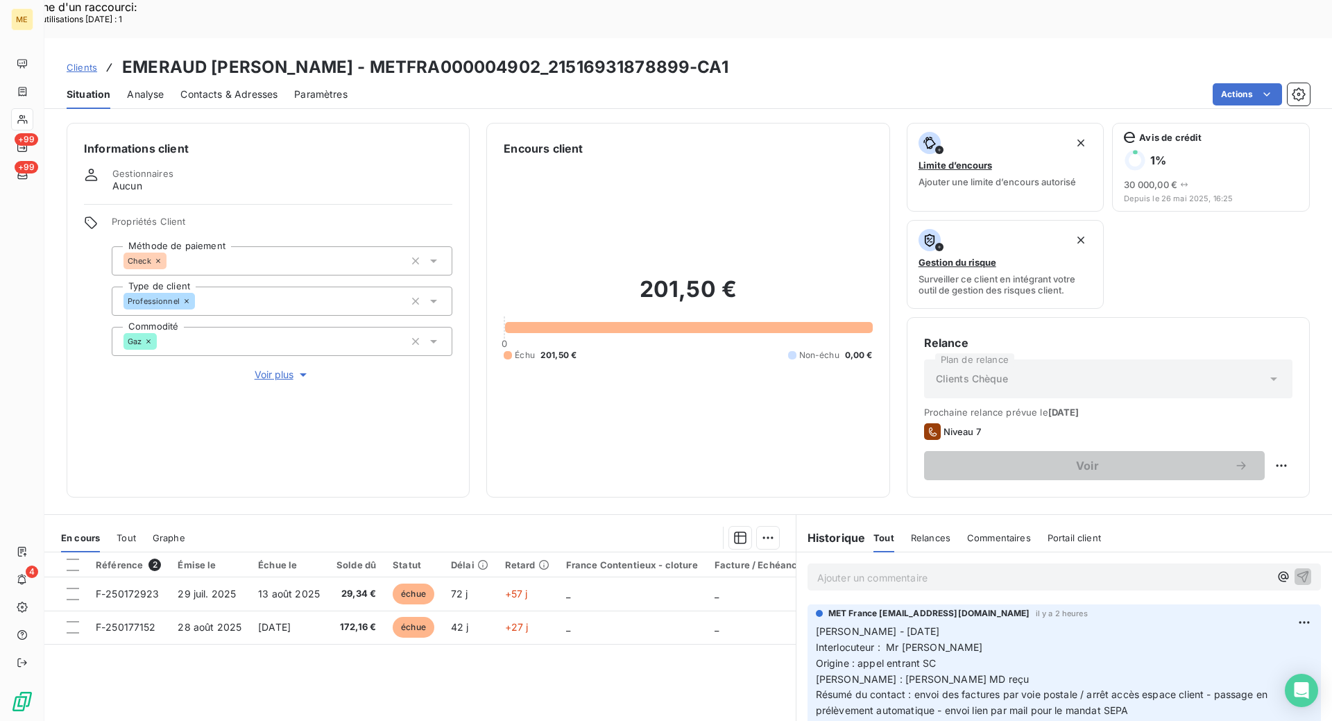 This screenshot has height=721, width=1332. What do you see at coordinates (460, 627) in the screenshot?
I see `span: 42 j` at bounding box center [460, 627].